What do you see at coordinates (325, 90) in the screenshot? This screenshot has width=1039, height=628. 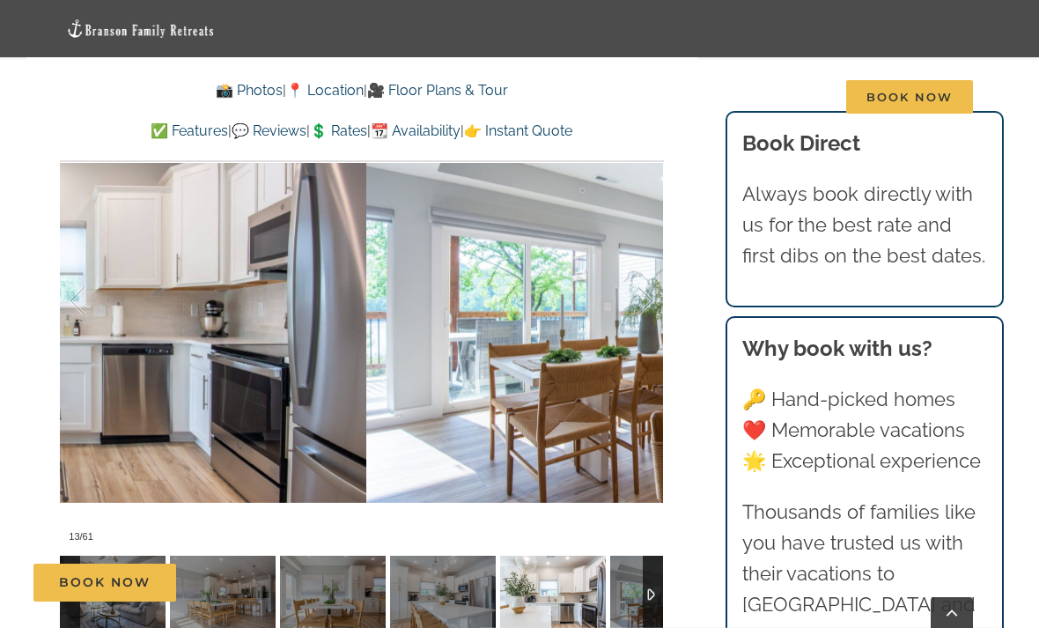 I see `a: 📍 Location` at bounding box center [325, 90].